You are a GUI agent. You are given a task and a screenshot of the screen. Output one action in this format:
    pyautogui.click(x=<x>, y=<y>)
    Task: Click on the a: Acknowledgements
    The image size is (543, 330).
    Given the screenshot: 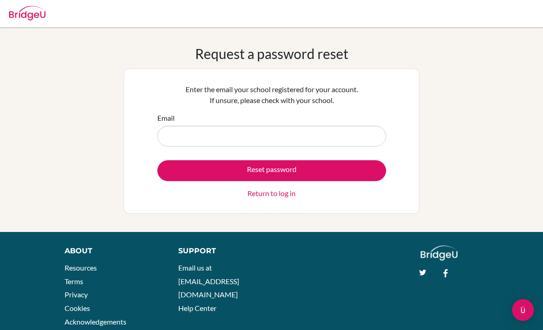 What is the action you would take?
    pyautogui.click(x=95, y=322)
    